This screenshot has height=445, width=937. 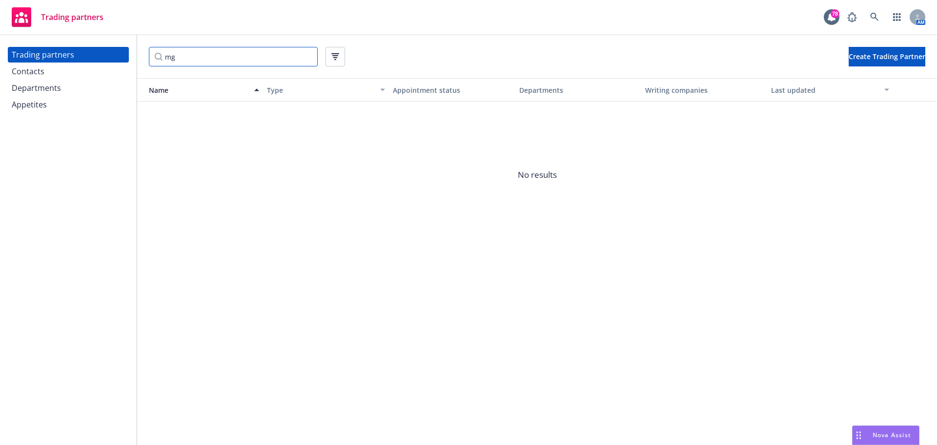 What do you see at coordinates (28, 71) in the screenshot?
I see `div: Contacts` at bounding box center [28, 71].